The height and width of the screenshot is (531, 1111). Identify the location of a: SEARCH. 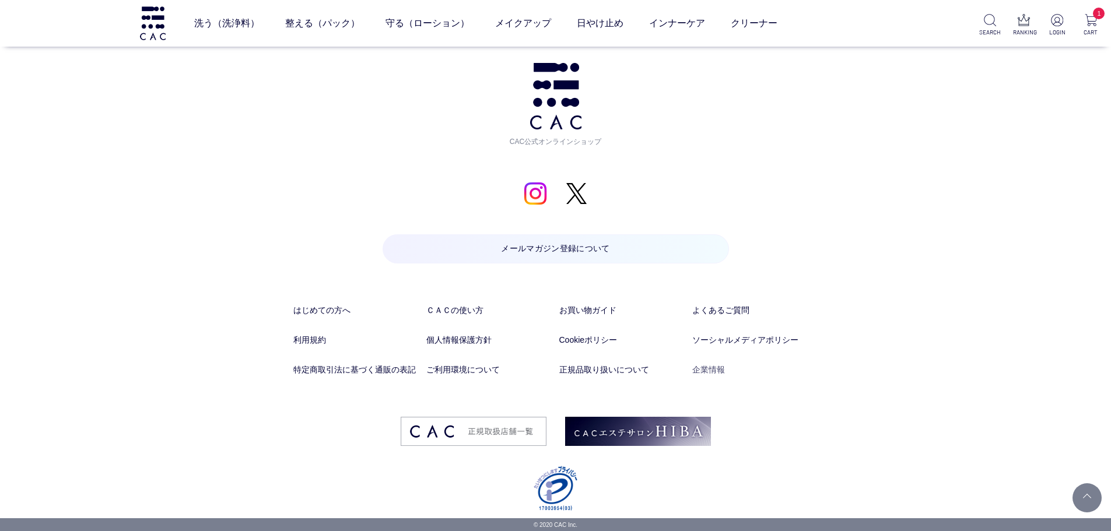
(990, 25).